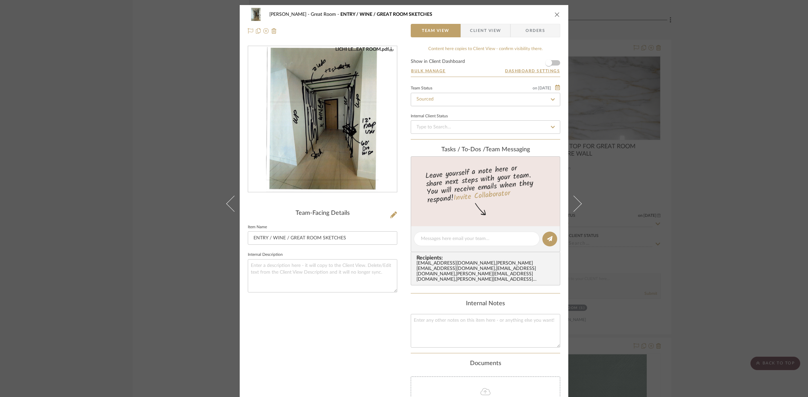  I want to click on img: 2c74b139-3344-4c6e-928a-bffd414b4fcb_436x436.jpg, so click(322, 119).